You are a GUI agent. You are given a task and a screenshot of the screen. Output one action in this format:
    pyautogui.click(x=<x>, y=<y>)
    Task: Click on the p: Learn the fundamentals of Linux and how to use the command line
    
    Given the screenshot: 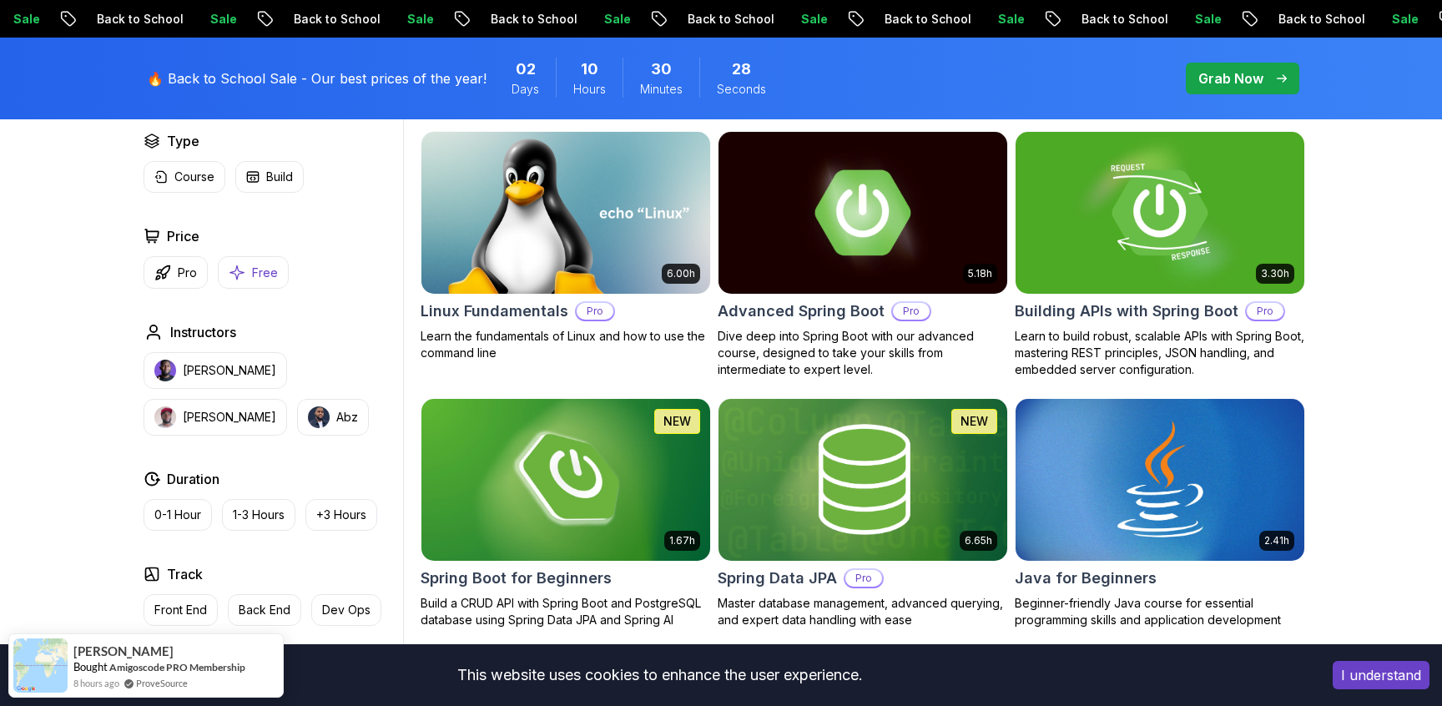 What is the action you would take?
    pyautogui.click(x=566, y=345)
    